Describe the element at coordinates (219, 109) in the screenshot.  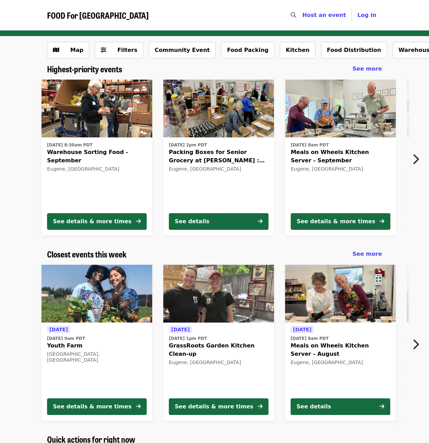
I see `img: Packing Boxes for Senior Grocery at Bailey Hill : September organized by FOOD For Lane County` at that location.